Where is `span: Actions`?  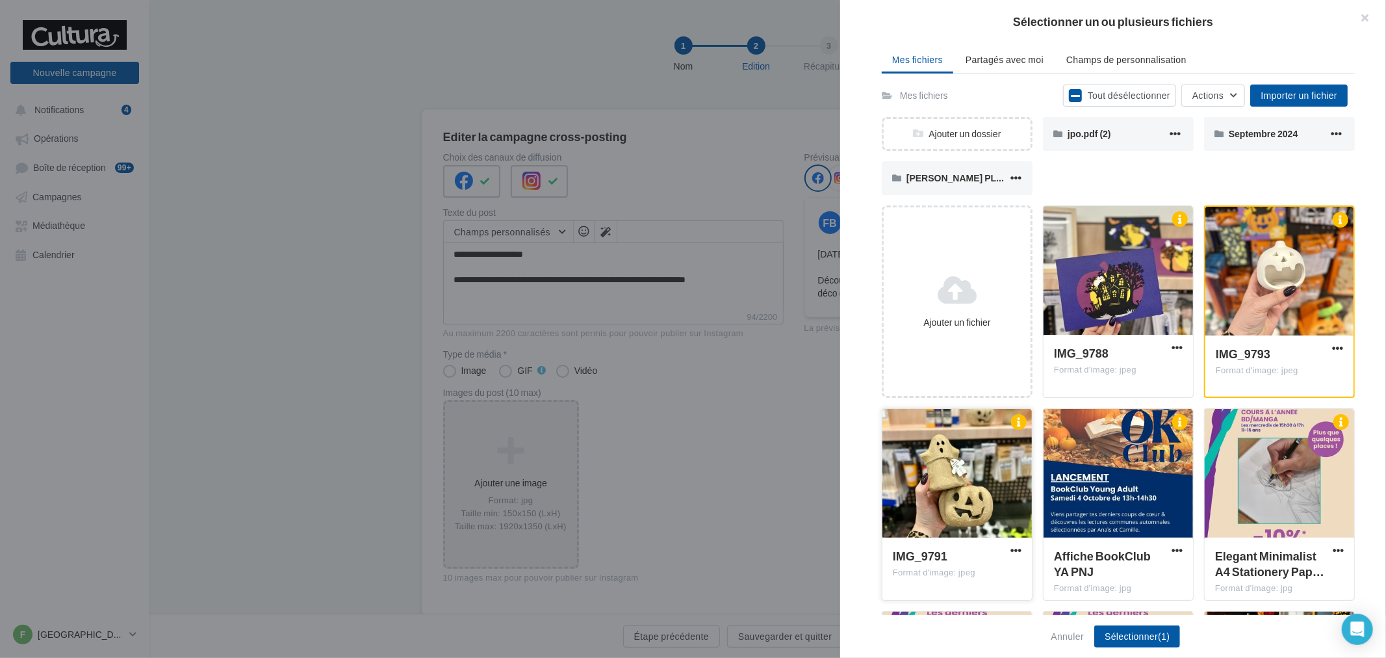 span: Actions is located at coordinates (1208, 95).